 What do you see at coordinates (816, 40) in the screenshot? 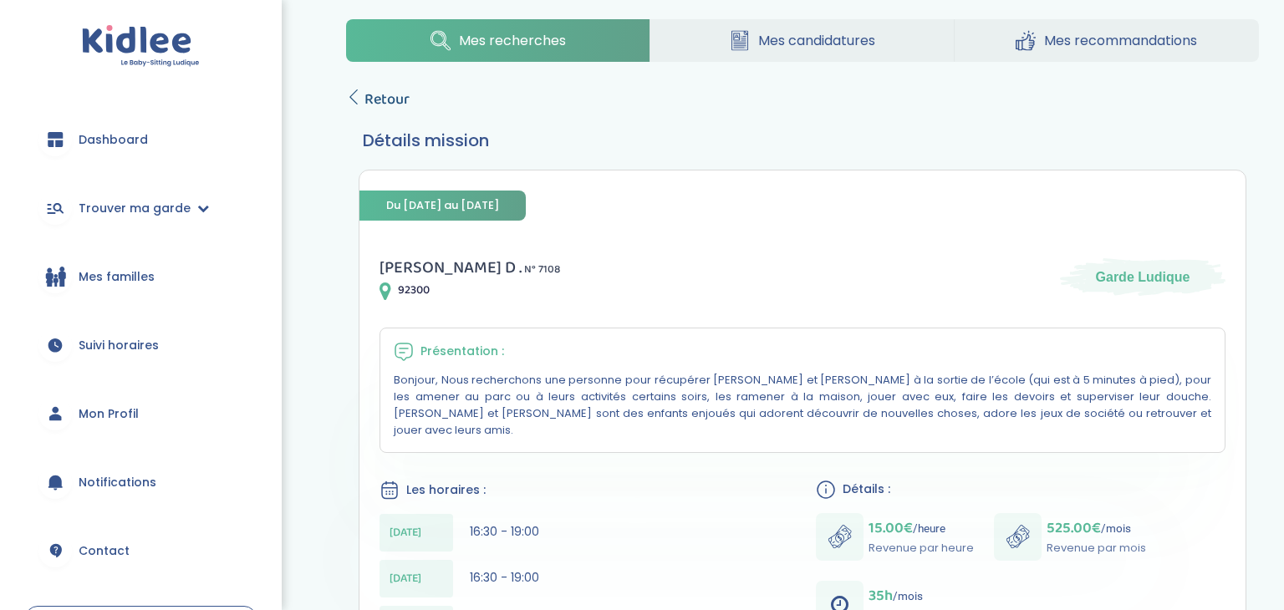
I see `span: Mes candidatures` at bounding box center [816, 40].